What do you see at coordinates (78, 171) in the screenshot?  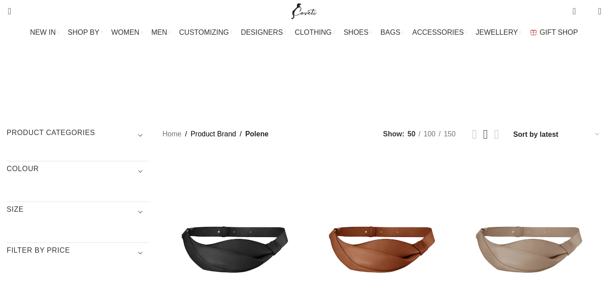 I see `h3: COLOUR` at bounding box center [78, 171].